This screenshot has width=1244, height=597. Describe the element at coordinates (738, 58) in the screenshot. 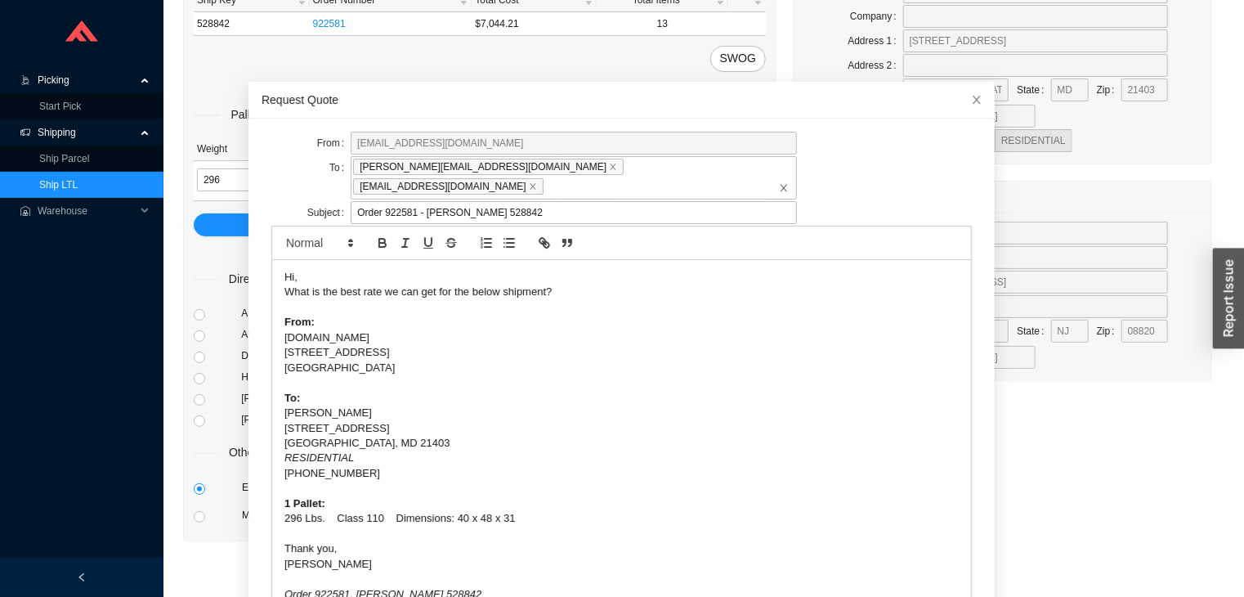

I see `span: SWOG` at that location.